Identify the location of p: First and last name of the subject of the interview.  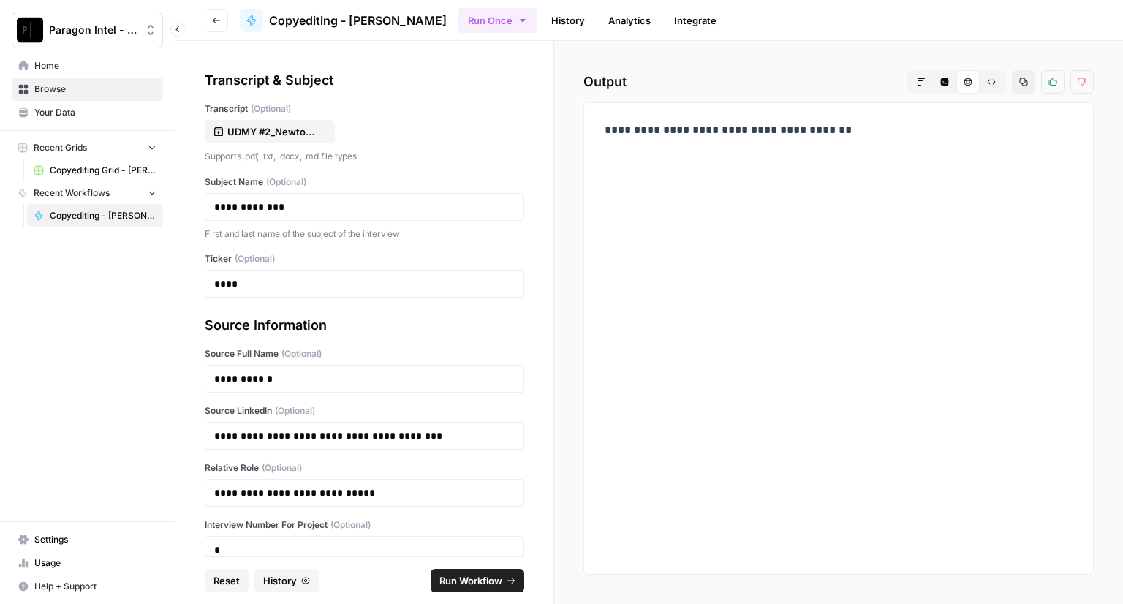
(364, 234).